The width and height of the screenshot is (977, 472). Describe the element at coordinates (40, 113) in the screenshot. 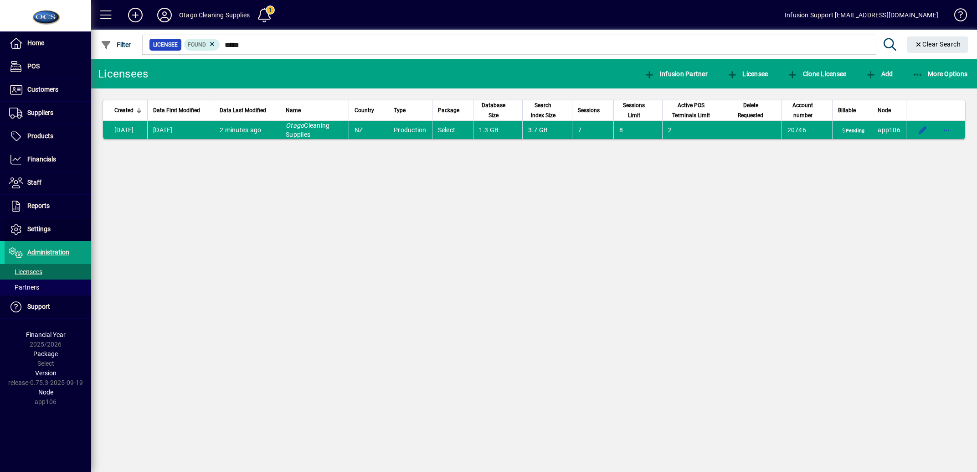

I see `span: Suppliers` at that location.